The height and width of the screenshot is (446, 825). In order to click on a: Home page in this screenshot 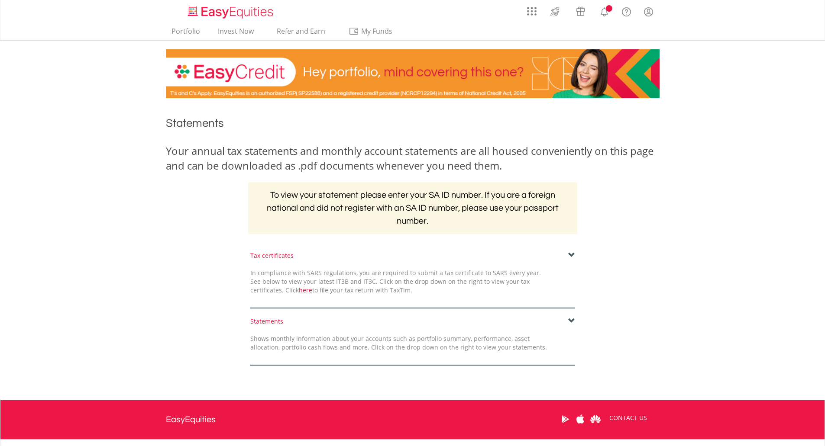, I will do `click(230, 11)`.